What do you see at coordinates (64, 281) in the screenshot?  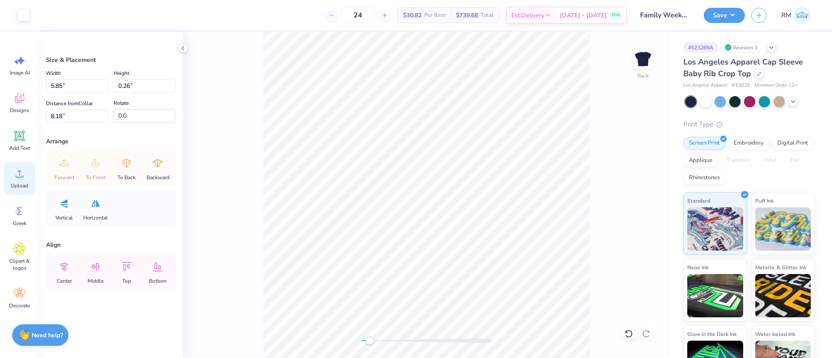 I see `span: Center` at bounding box center [64, 281].